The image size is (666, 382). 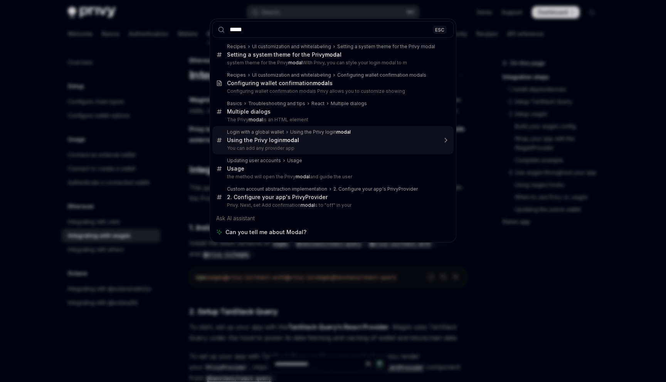 What do you see at coordinates (266, 232) in the screenshot?
I see `span: Can you tell me about Modal?` at bounding box center [266, 232].